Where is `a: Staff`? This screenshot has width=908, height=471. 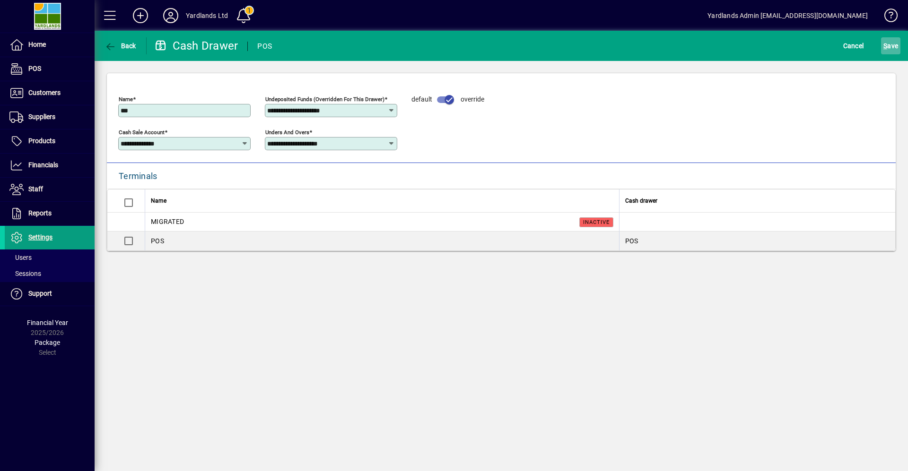 a: Staff is located at coordinates (50, 190).